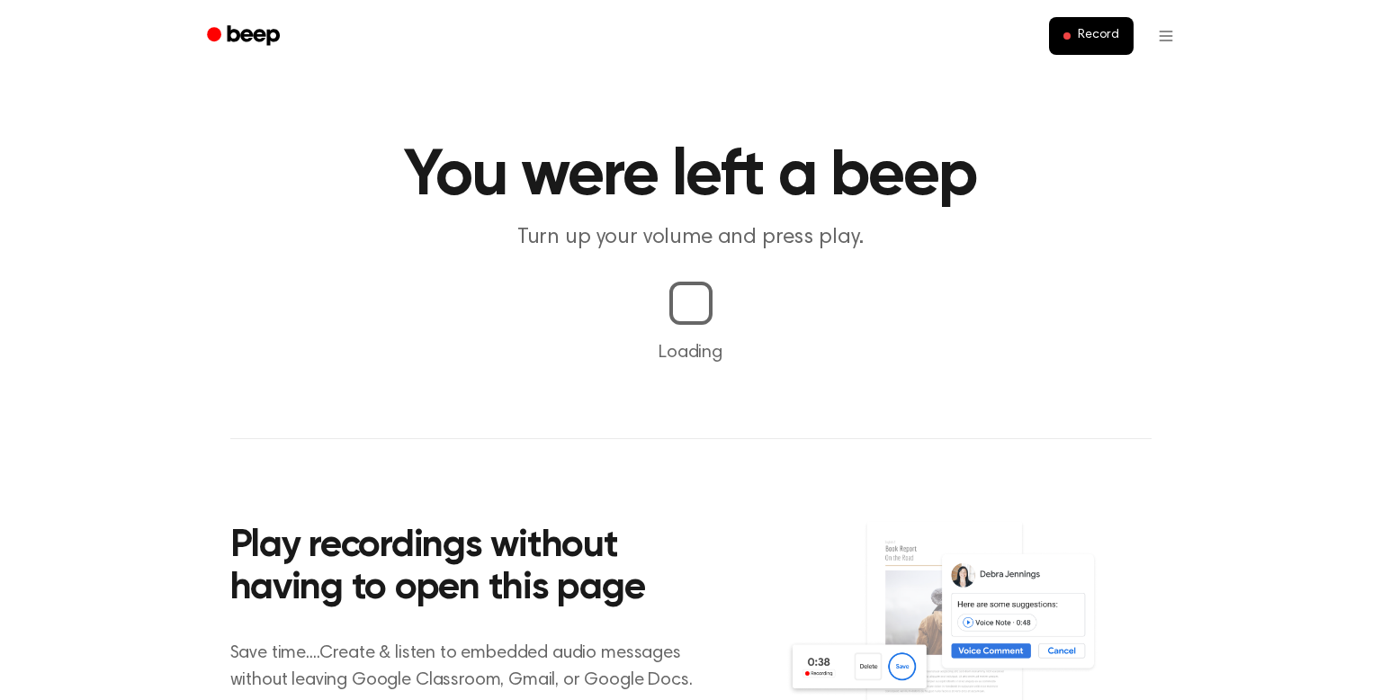 Image resolution: width=1381 pixels, height=700 pixels. I want to click on h1: You were left a beep, so click(691, 176).